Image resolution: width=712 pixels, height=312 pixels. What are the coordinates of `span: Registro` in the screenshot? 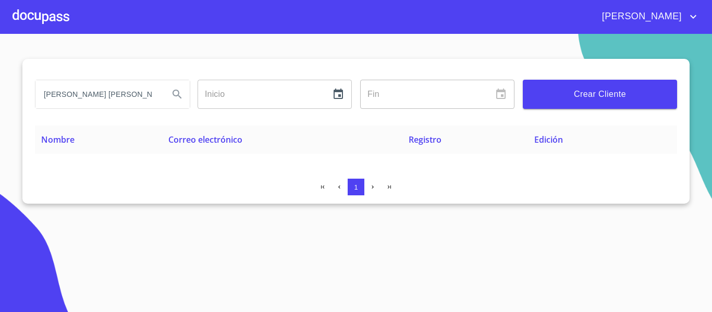 It's located at (425, 140).